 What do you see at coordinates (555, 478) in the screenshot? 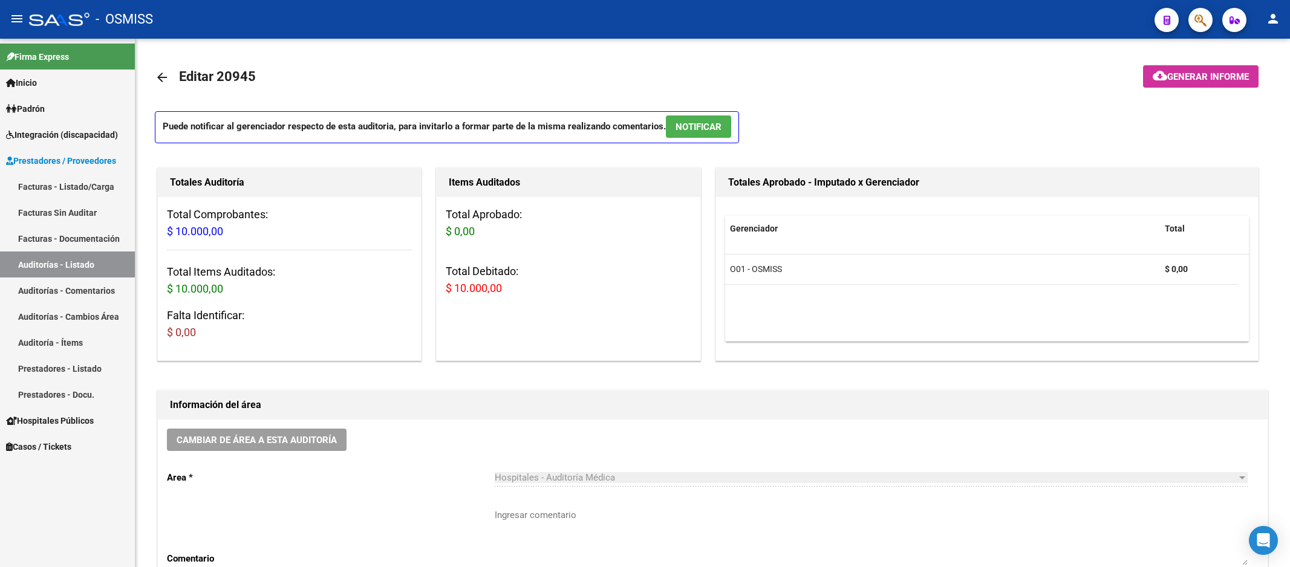
I see `span: Hospitales - Auditoría Médica` at bounding box center [555, 478].